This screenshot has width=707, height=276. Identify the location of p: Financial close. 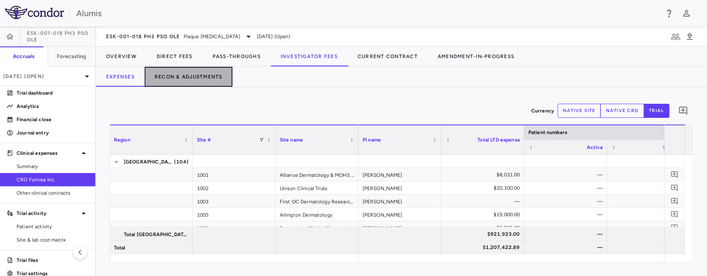
(53, 119).